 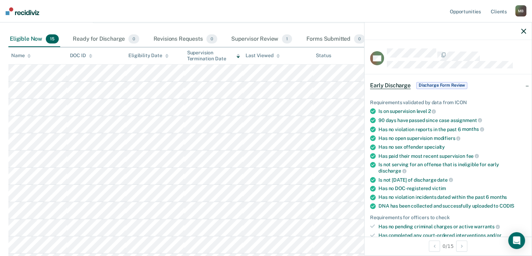 What do you see at coordinates (287, 39) in the screenshot?
I see `span: 1` at bounding box center [287, 39].